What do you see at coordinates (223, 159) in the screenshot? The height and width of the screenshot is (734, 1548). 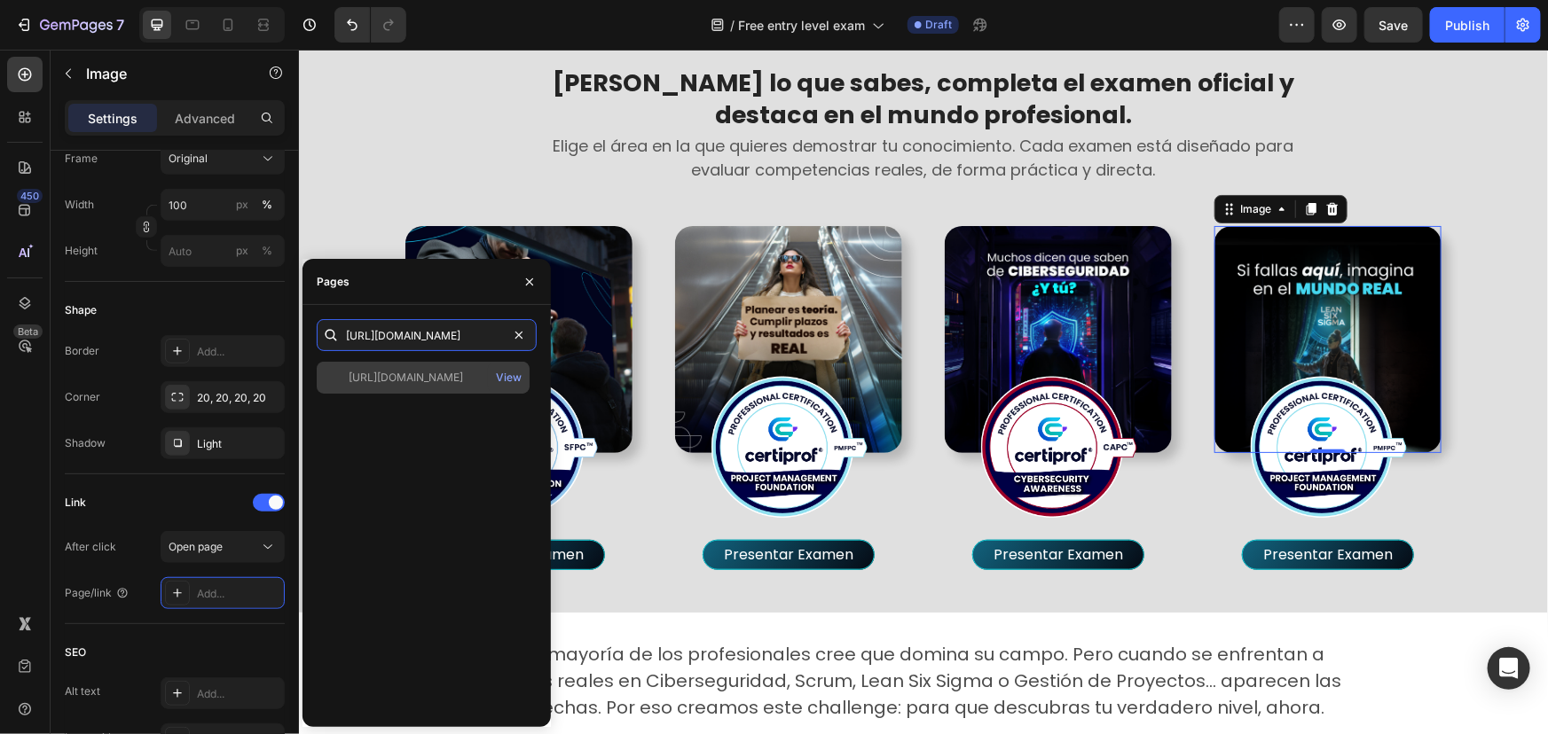 I see `button: Original` at bounding box center [223, 159].